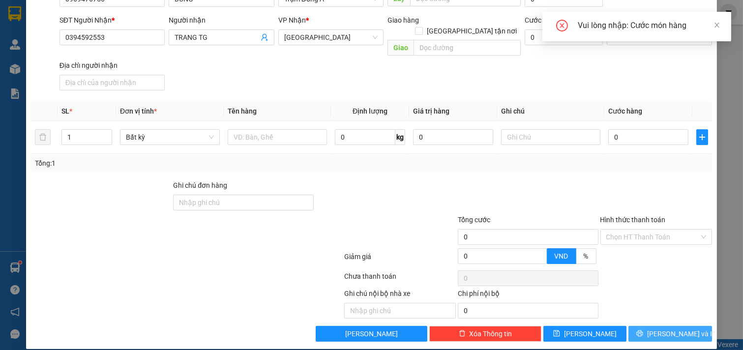 This screenshot has height=350, width=743. I want to click on span: close, so click(717, 25).